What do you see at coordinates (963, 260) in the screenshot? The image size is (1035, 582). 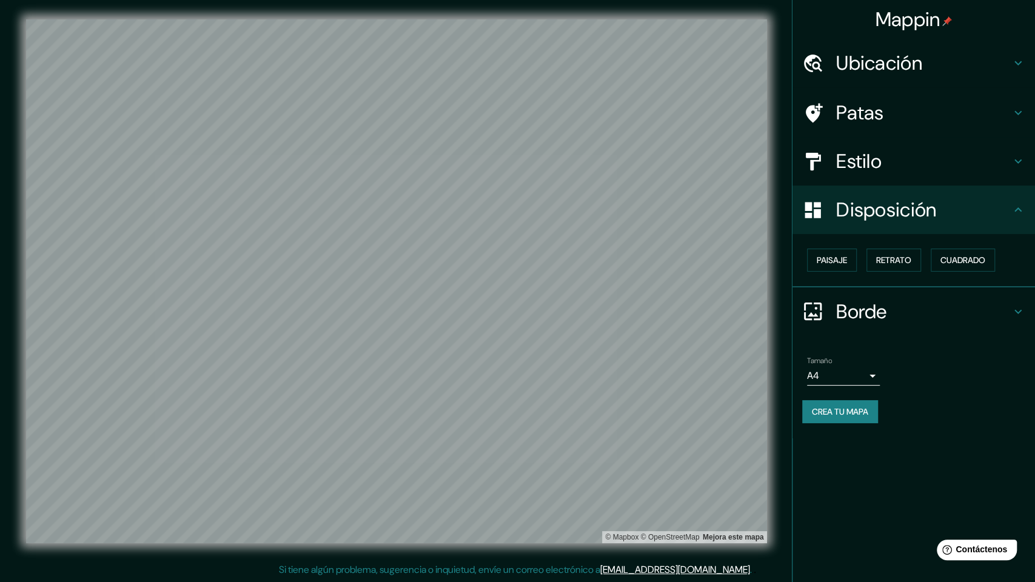 I see `button: Cuadrado` at bounding box center [963, 260].